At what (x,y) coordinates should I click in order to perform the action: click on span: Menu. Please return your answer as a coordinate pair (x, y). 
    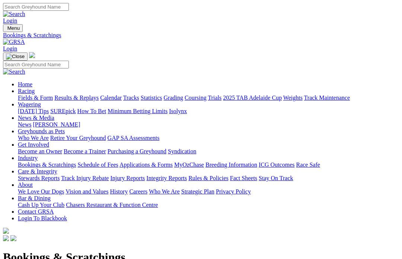
    Looking at the image, I should click on (13, 28).